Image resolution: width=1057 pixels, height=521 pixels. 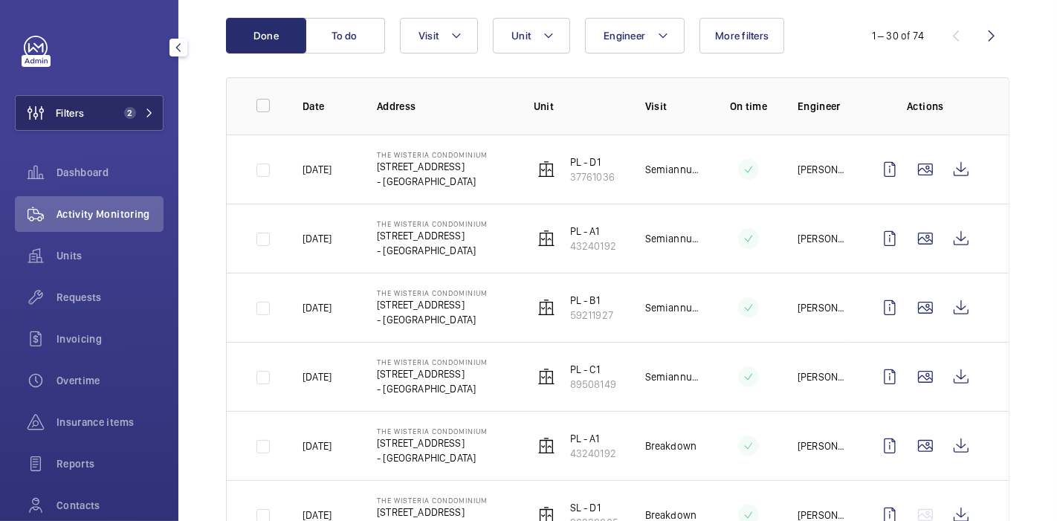 What do you see at coordinates (110, 422) in the screenshot?
I see `span: Insurance items` at bounding box center [110, 422].